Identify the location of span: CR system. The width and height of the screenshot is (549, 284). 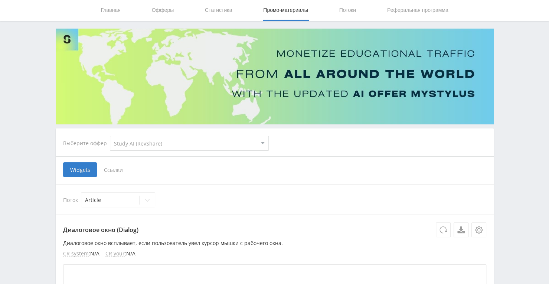
(76, 253).